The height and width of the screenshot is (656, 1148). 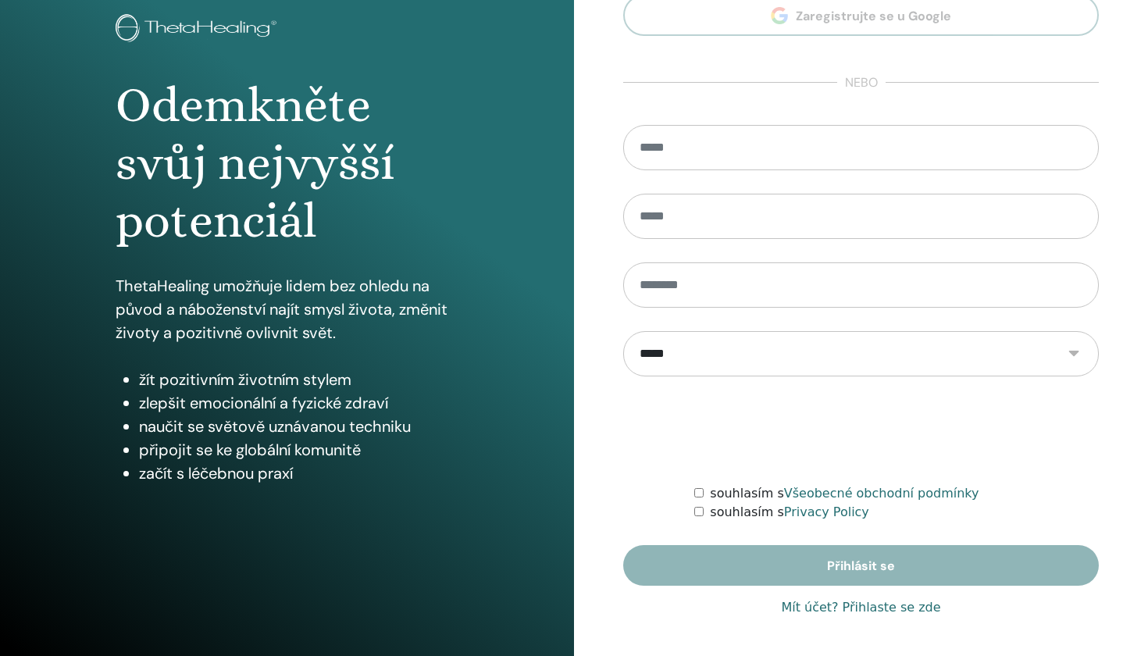 What do you see at coordinates (299, 450) in the screenshot?
I see `li: připojit se ke globální komunitě` at bounding box center [299, 450].